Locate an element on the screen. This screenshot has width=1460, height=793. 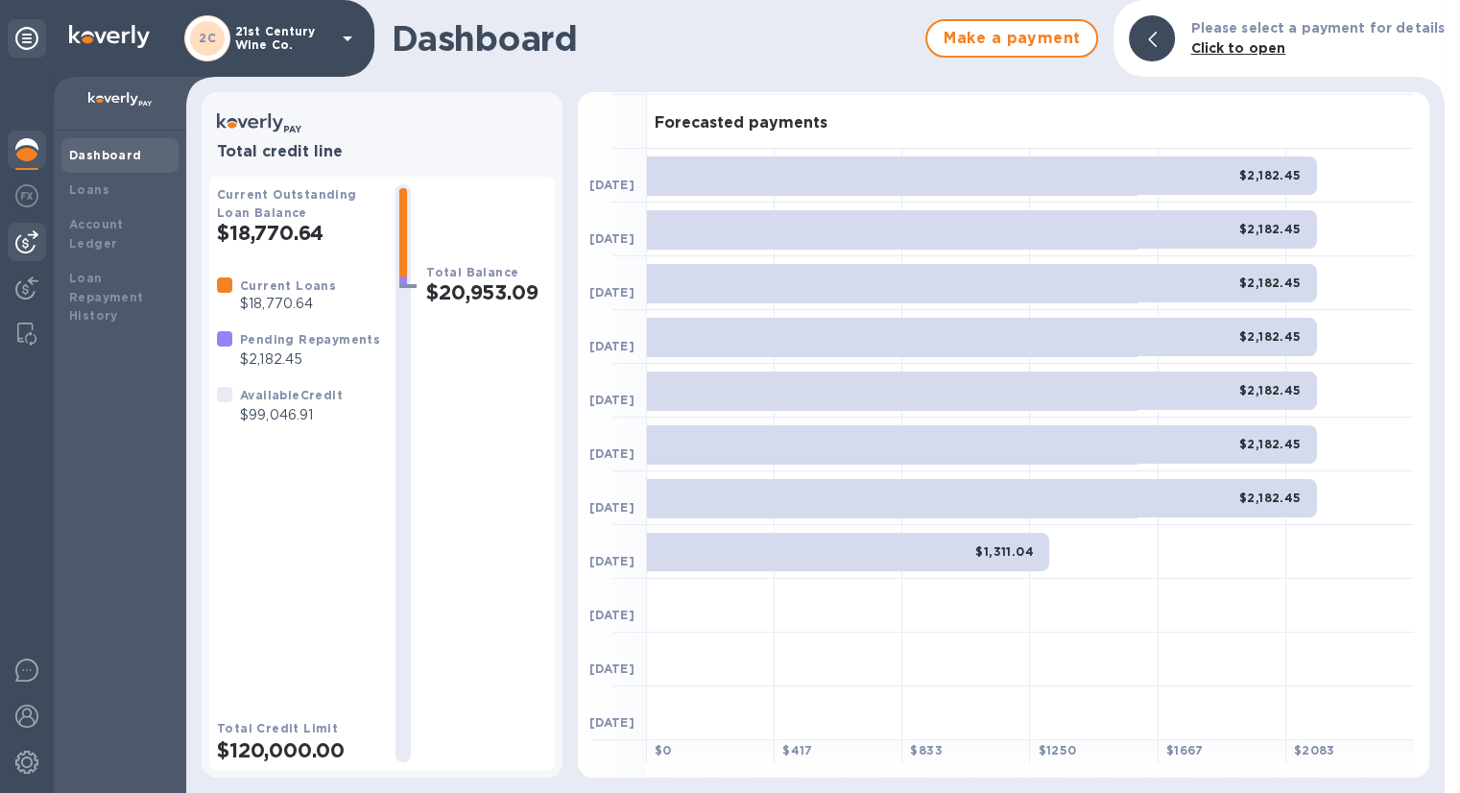
b: Loan Repayment History is located at coordinates (107, 297).